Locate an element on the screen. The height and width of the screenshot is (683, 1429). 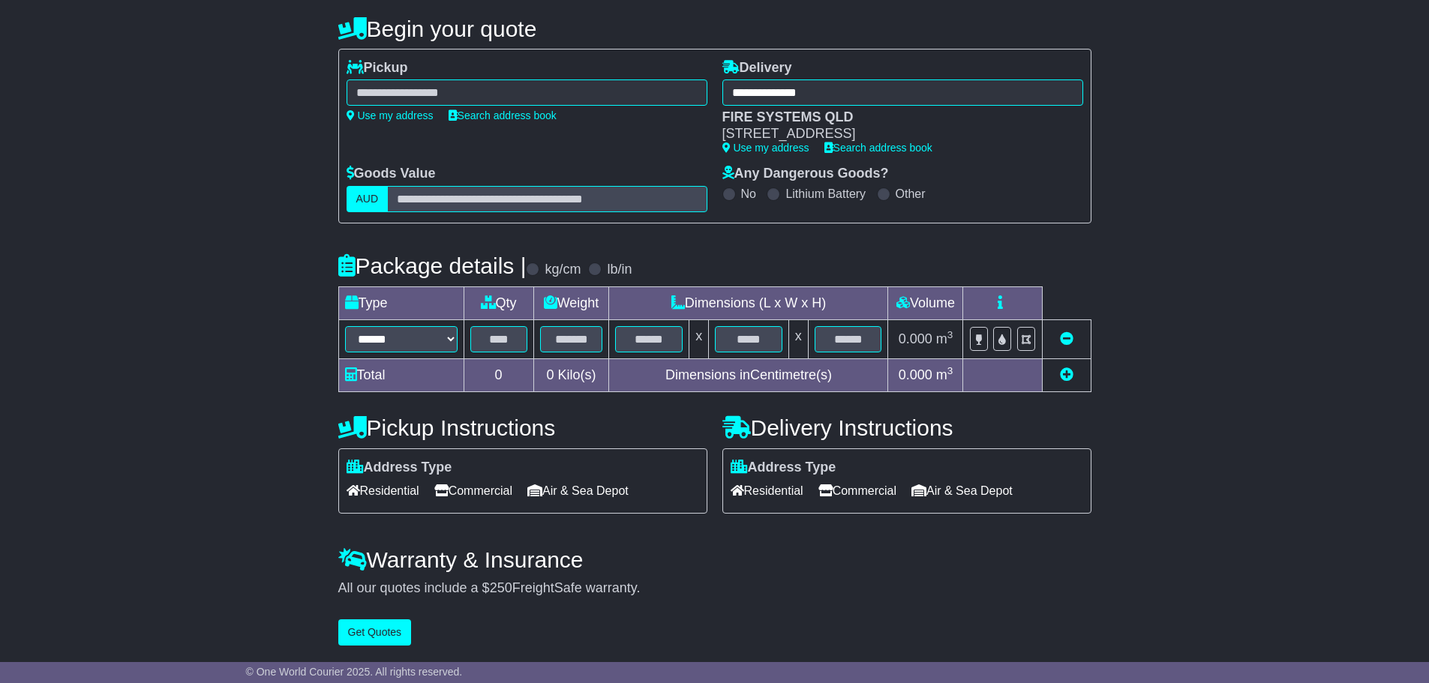
label: Other is located at coordinates (911, 194).